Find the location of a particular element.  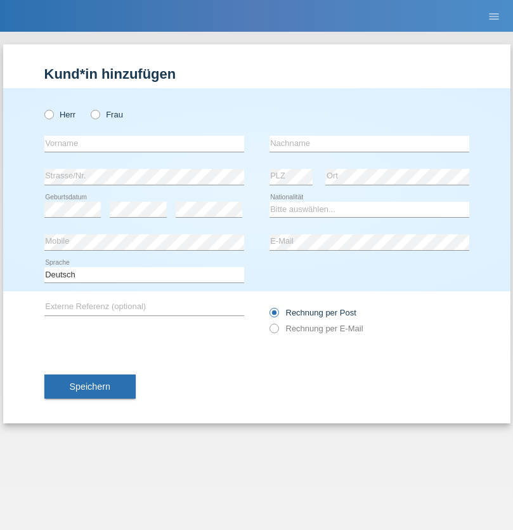

input: Frau is located at coordinates (95, 114).